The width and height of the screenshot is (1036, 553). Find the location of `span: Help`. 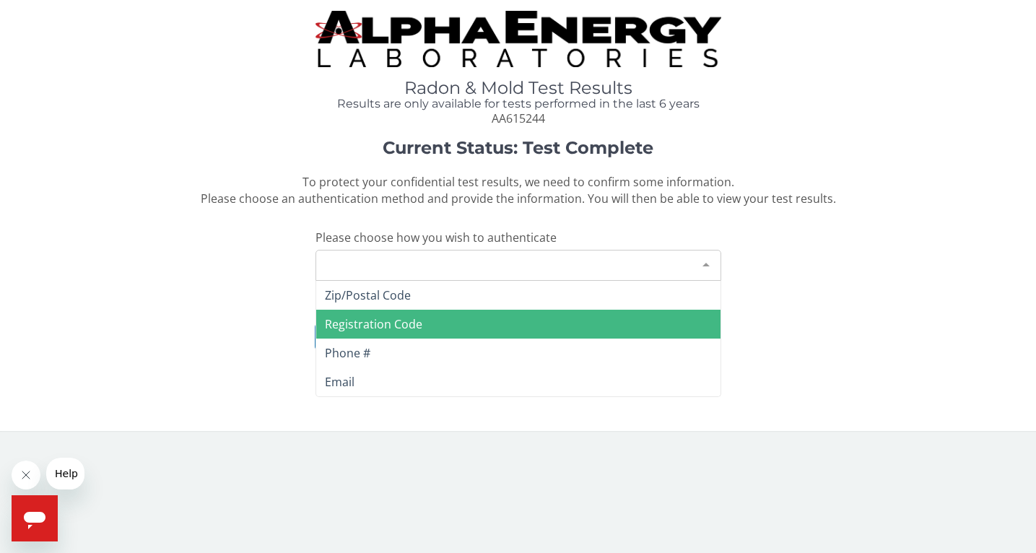

span: Help is located at coordinates (20, 16).